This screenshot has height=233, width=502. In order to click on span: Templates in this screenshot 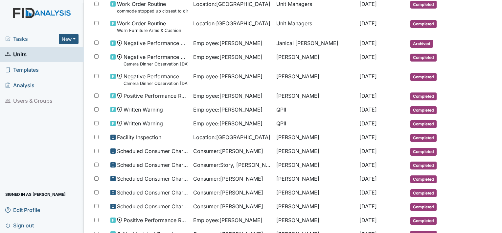, I will do `click(22, 70)`.